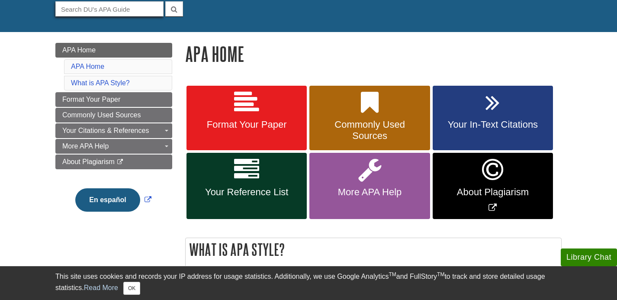  Describe the element at coordinates (493, 125) in the screenshot. I see `span: Your In-Text Citations` at that location.